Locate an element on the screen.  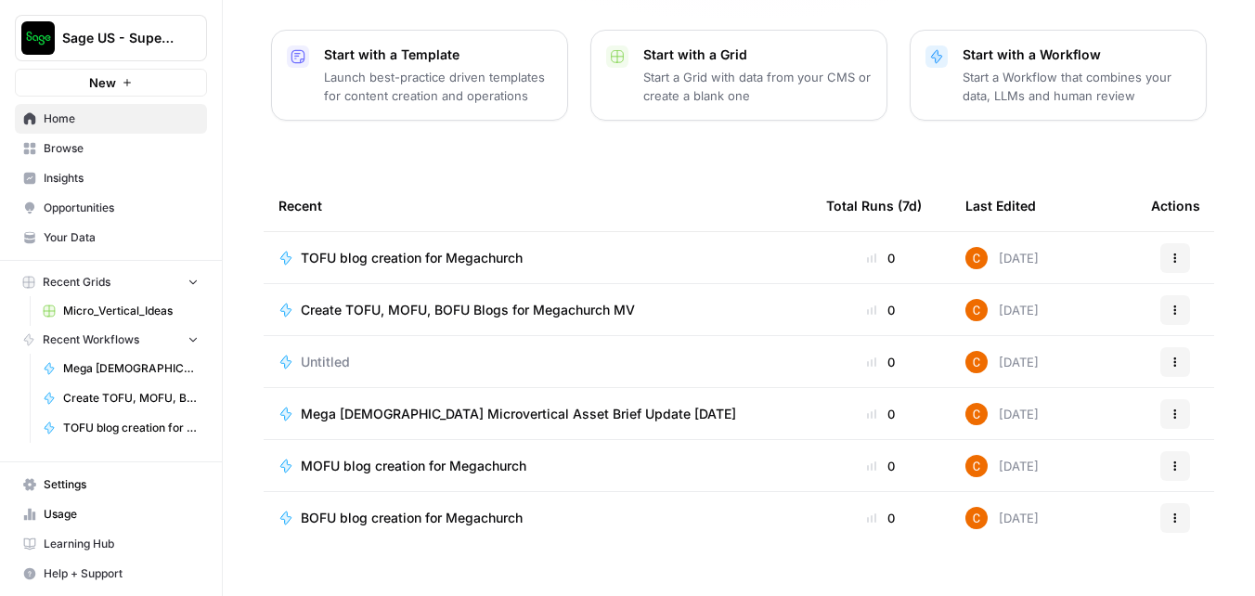
span: Recent Workflows is located at coordinates (91, 340).